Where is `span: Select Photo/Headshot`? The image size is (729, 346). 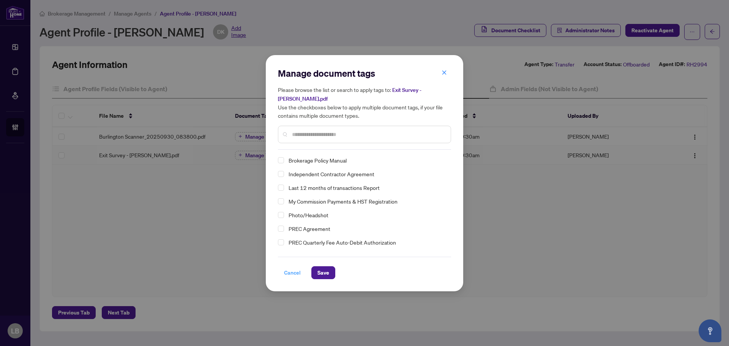
span: Select Photo/Headshot is located at coordinates (281, 215).